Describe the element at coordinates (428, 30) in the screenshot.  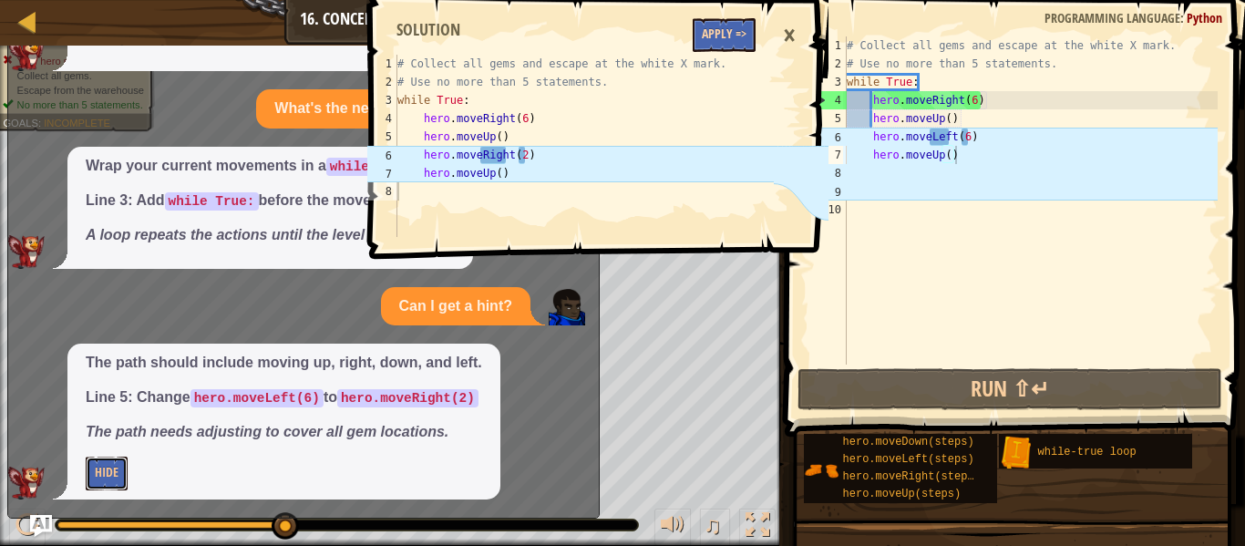
I see `div: Solution` at that location.